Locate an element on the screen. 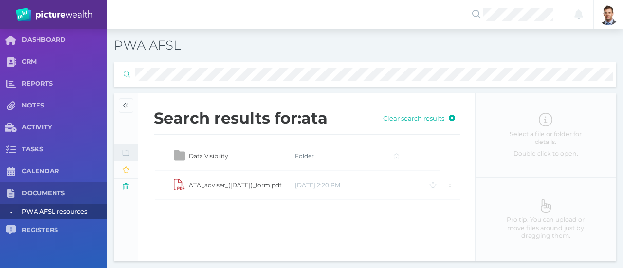 The width and height of the screenshot is (623, 268). span: PWA AFSL resources is located at coordinates (63, 212).